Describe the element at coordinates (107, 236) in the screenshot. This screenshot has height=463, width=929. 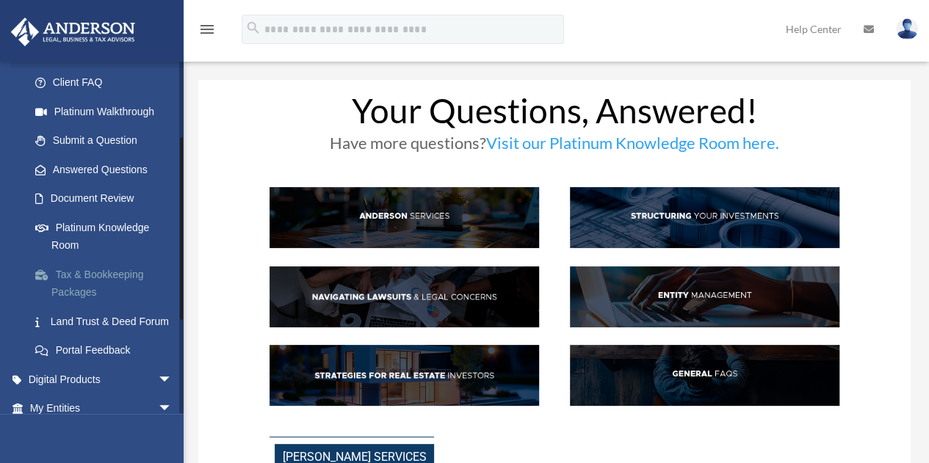
I see `a: Platinum Knowledge Room` at that location.